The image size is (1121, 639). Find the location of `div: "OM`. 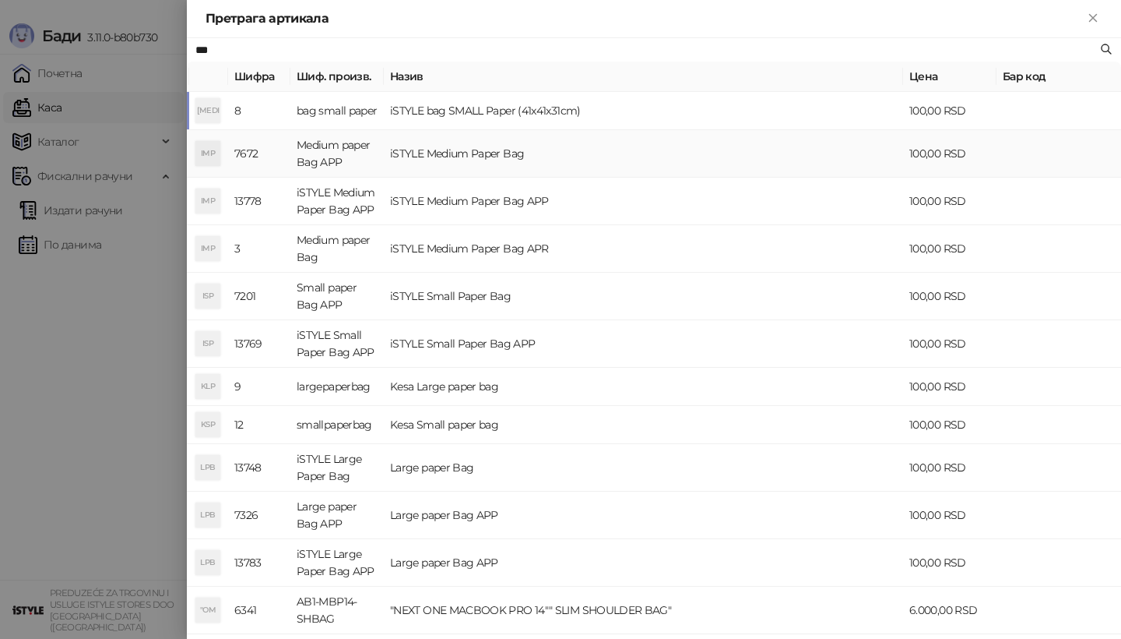

div: "OM is located at coordinates (208, 610).